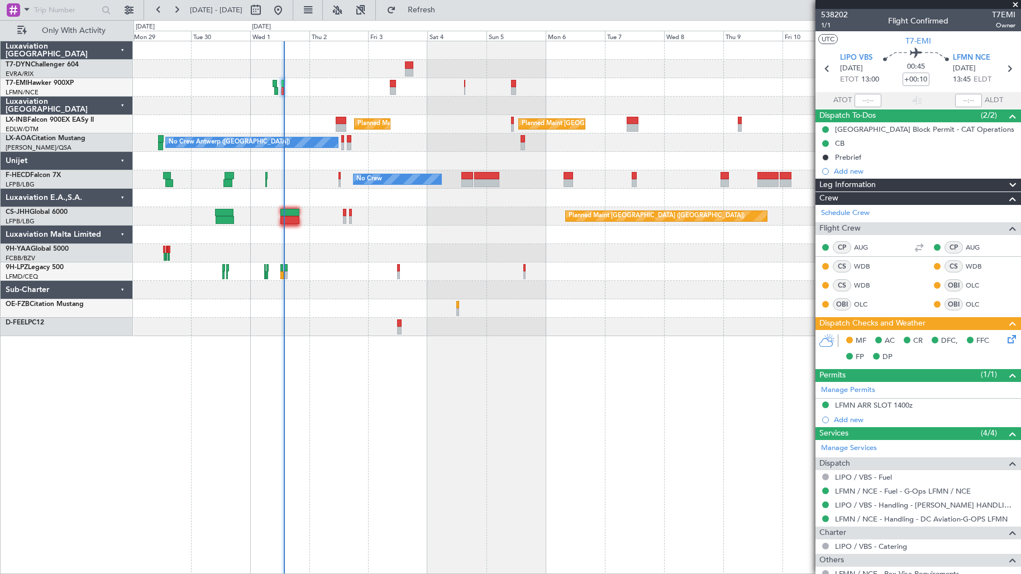 This screenshot has height=574, width=1021. Describe the element at coordinates (849, 80) in the screenshot. I see `span: ETOT` at that location.